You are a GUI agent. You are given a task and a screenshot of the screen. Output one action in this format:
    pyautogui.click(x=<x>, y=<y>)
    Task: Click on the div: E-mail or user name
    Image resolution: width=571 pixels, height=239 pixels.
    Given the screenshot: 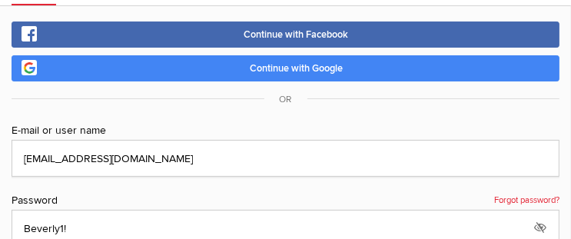 What is the action you would take?
    pyautogui.click(x=285, y=131)
    